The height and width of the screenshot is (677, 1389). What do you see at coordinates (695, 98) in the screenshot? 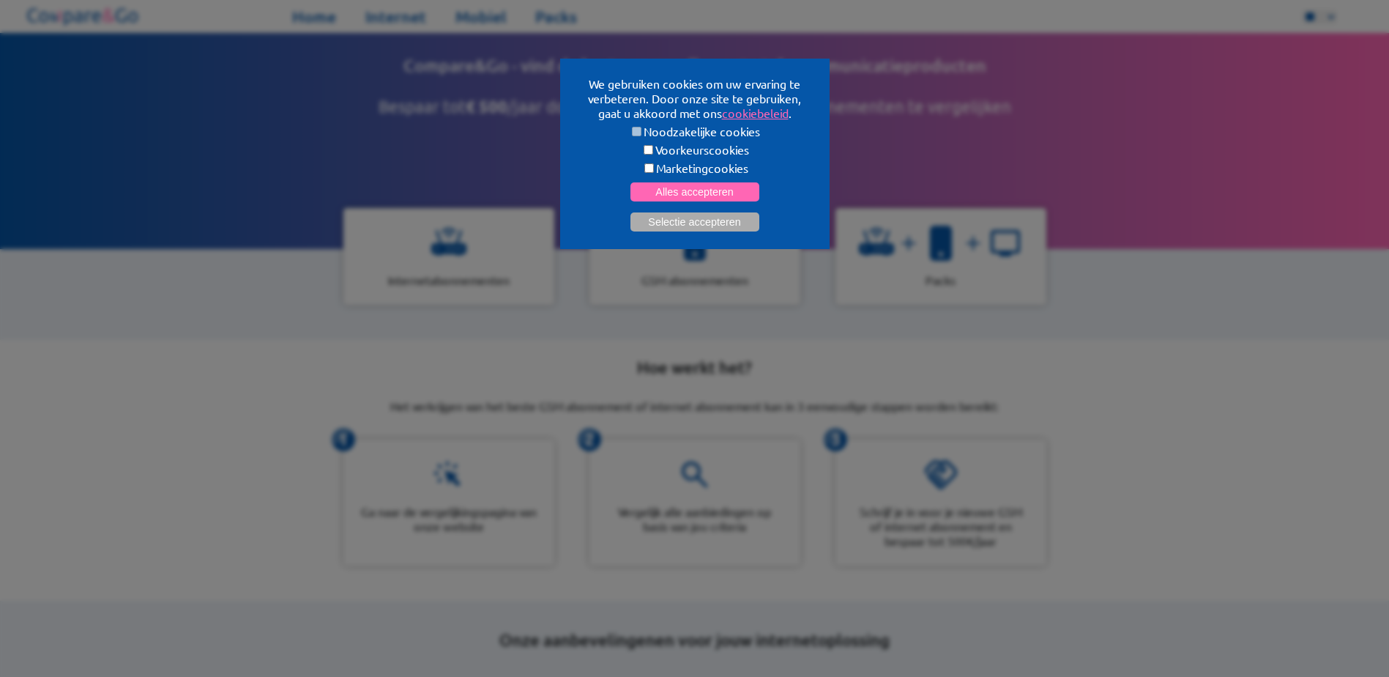
I see `p: We gebruiken cookies om uw ervaring te verbeteren. Door onze site te gebruiken, gaat u akkoord me...` at bounding box center [695, 98].